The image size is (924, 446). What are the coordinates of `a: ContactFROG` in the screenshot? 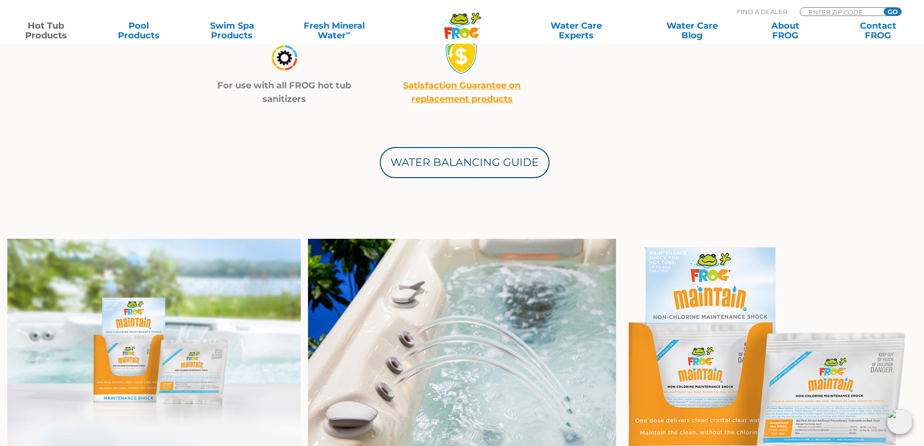 It's located at (878, 31).